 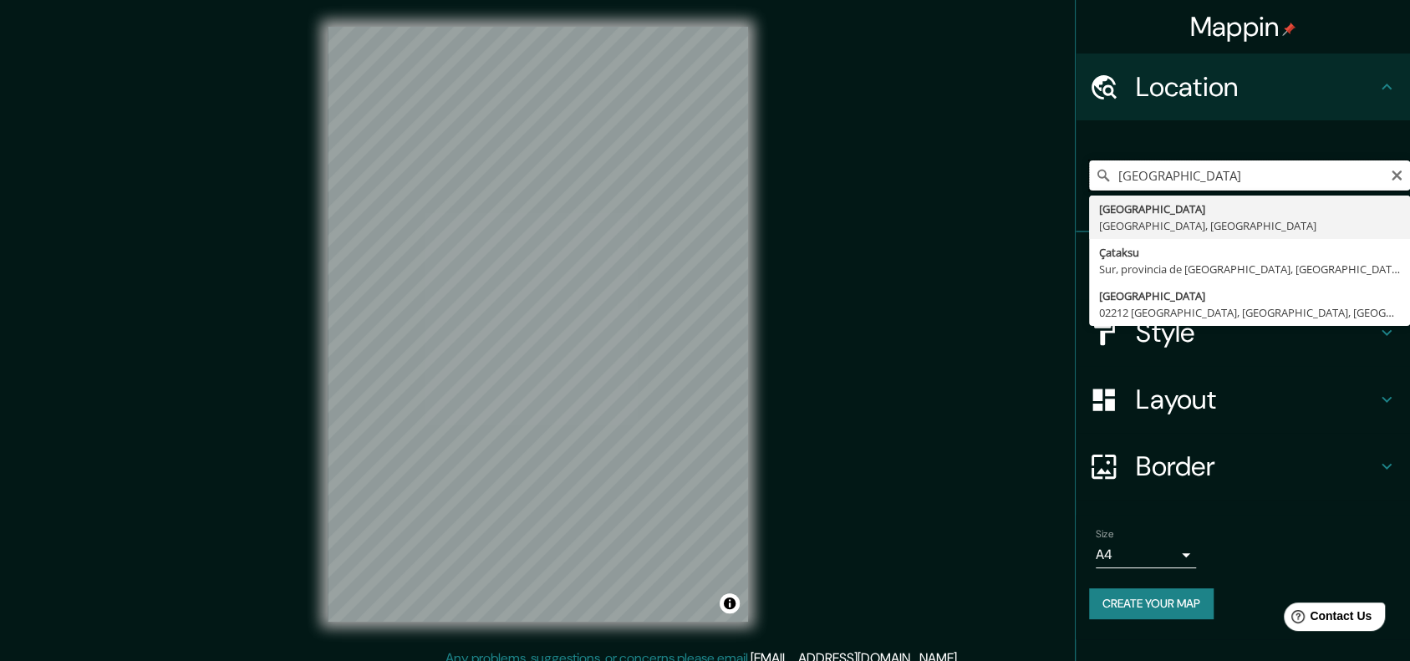 I want to click on div: Location, so click(x=1243, y=87).